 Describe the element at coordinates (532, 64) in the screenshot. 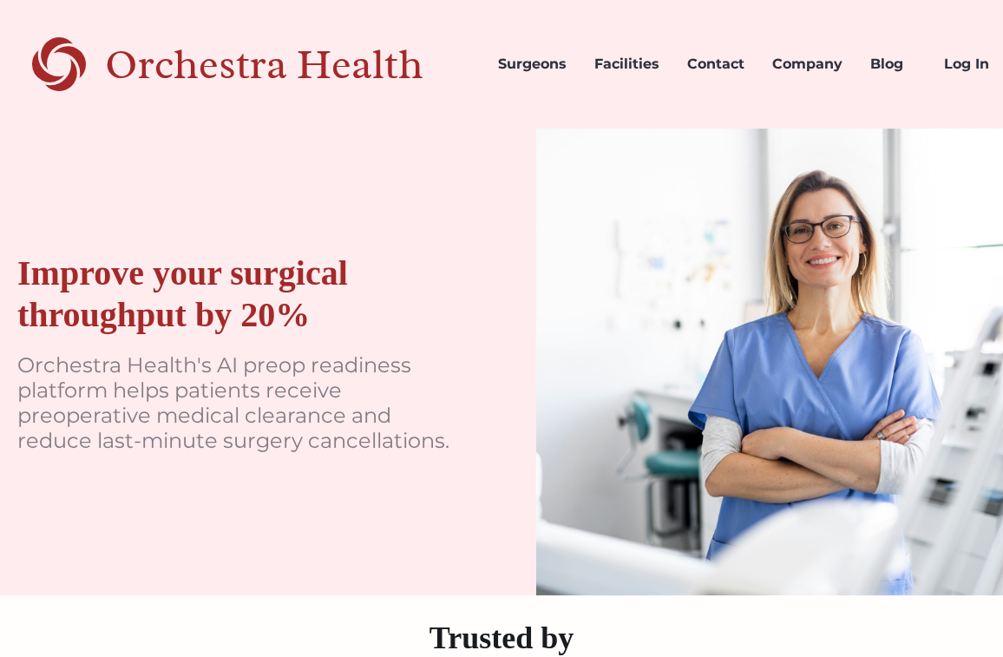

I see `a: Surgeons` at that location.